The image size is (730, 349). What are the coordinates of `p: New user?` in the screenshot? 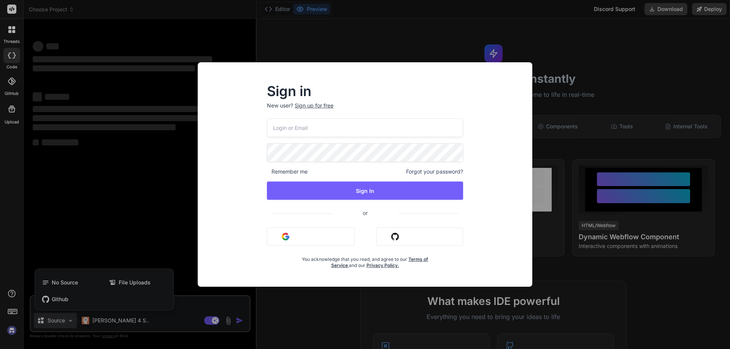 It's located at (365, 110).